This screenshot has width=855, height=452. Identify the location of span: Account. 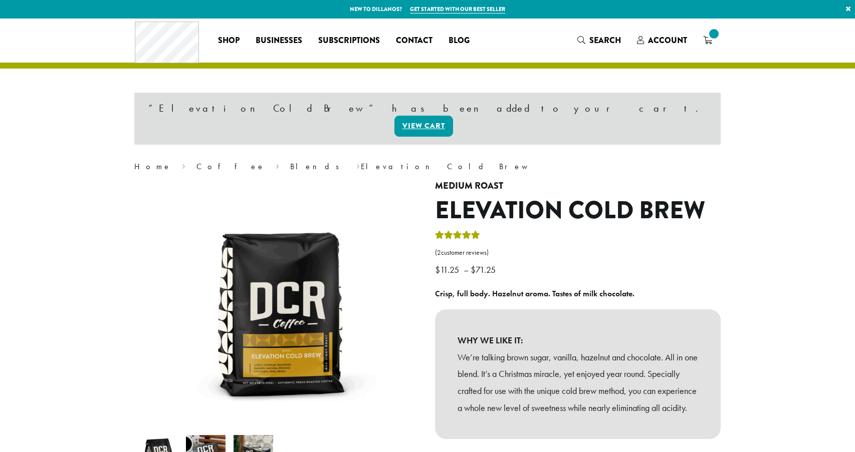
(667, 40).